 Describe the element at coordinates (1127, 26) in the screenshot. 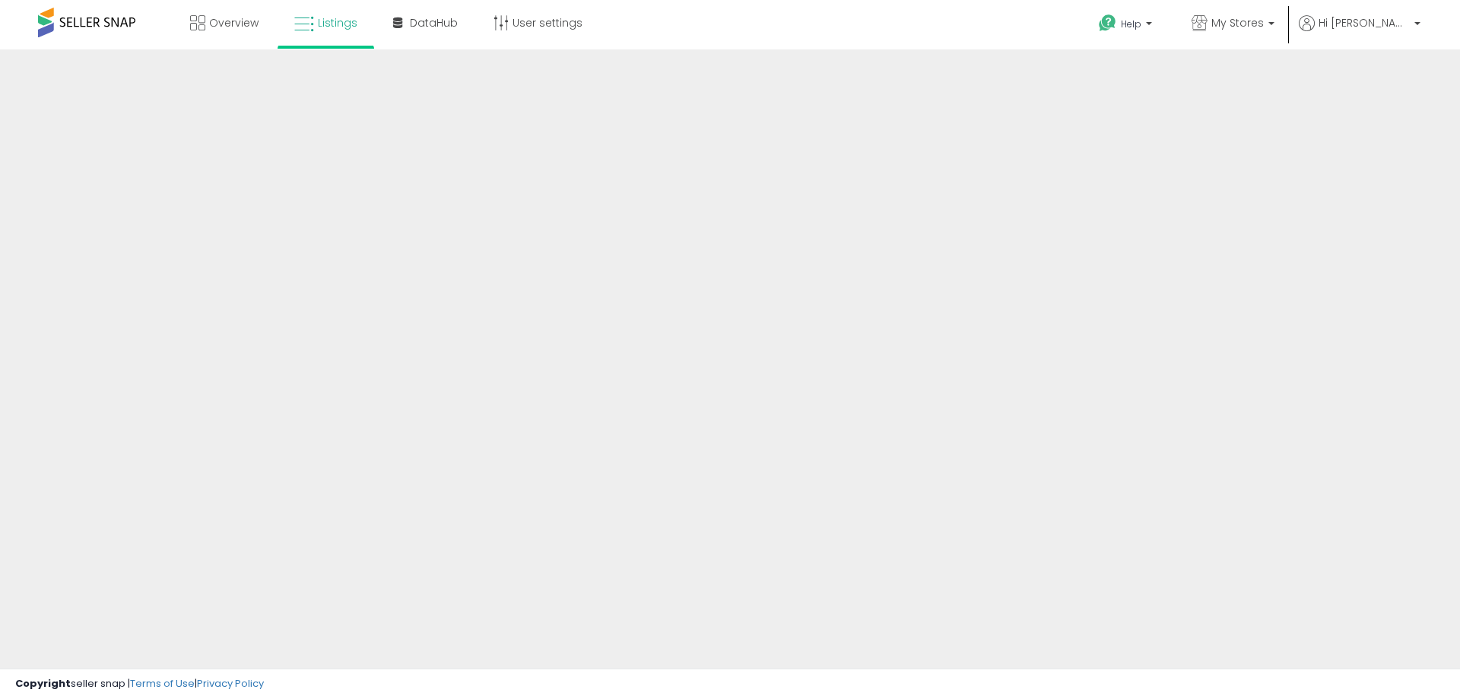

I see `a: Help` at that location.